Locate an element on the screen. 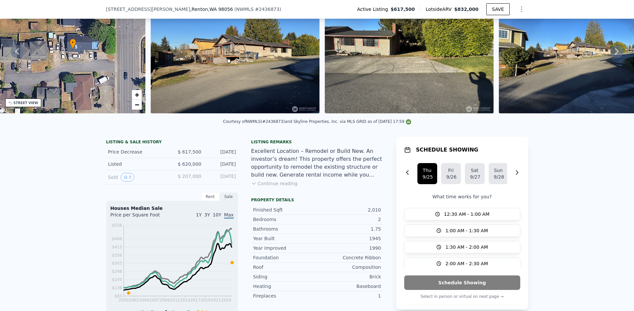 Image resolution: width=634 pixels, height=311 pixels. span: $ 620,000 is located at coordinates (189, 164).